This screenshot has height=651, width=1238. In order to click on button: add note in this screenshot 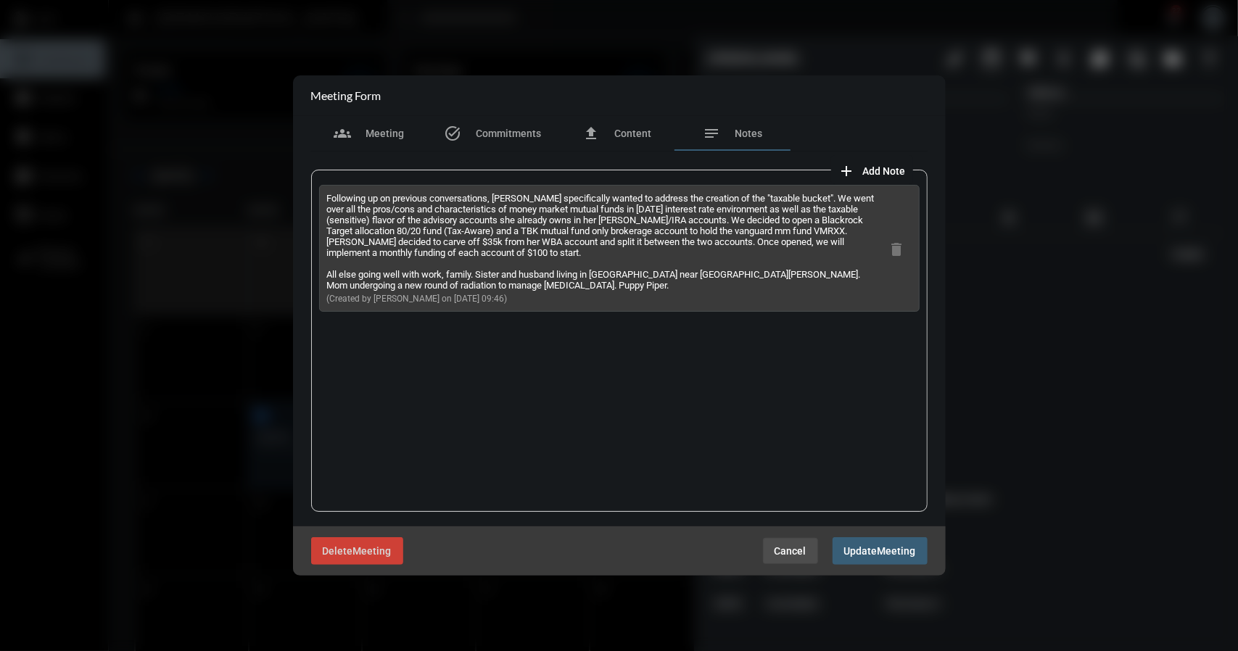, I will do `click(872, 170)`.